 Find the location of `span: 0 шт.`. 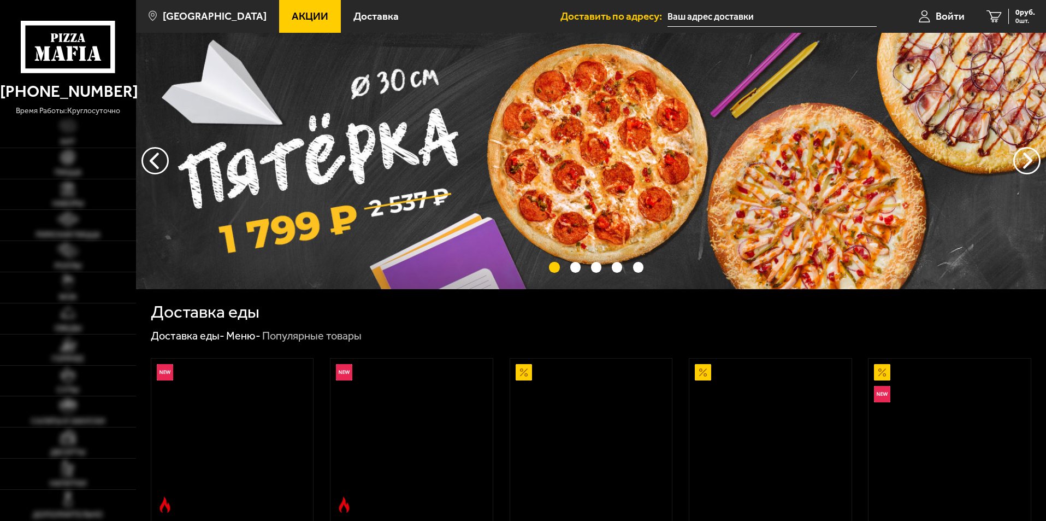

span: 0 шт. is located at coordinates (1026, 21).